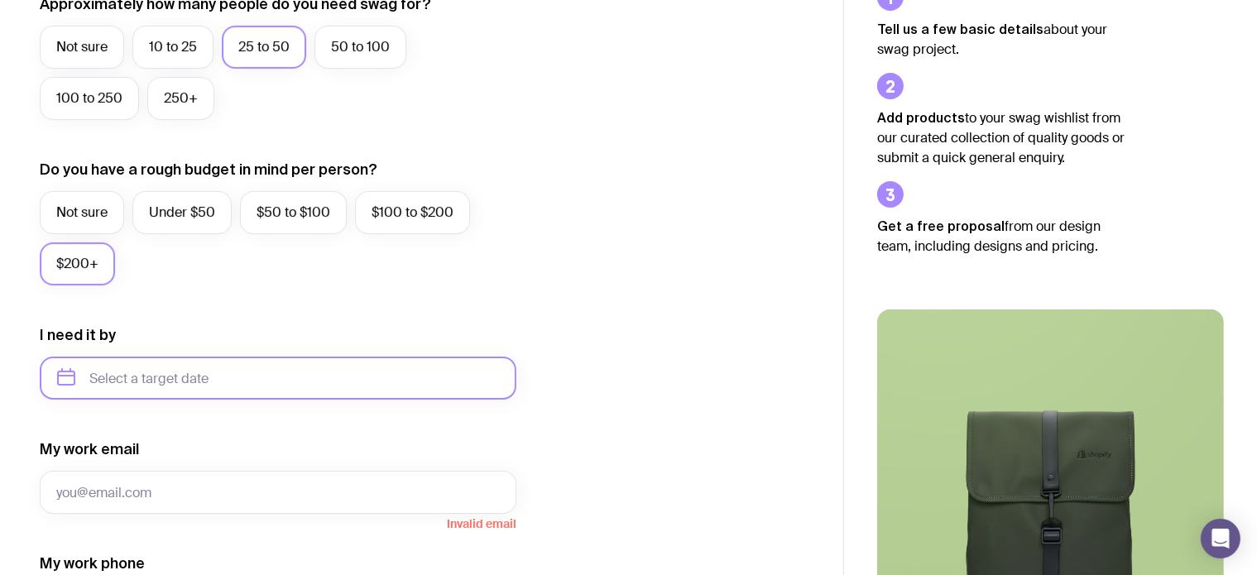 The image size is (1257, 575). Describe the element at coordinates (92, 564) in the screenshot. I see `label: My work phone` at that location.